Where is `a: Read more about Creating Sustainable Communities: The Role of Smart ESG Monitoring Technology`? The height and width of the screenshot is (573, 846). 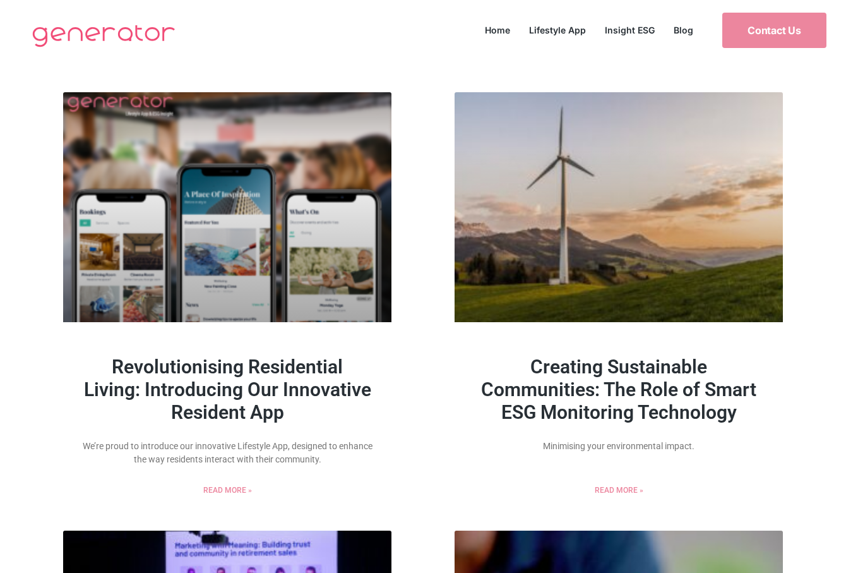 a: Read more about Creating Sustainable Communities: The Role of Smart ESG Monitoring Technology is located at coordinates (619, 490).